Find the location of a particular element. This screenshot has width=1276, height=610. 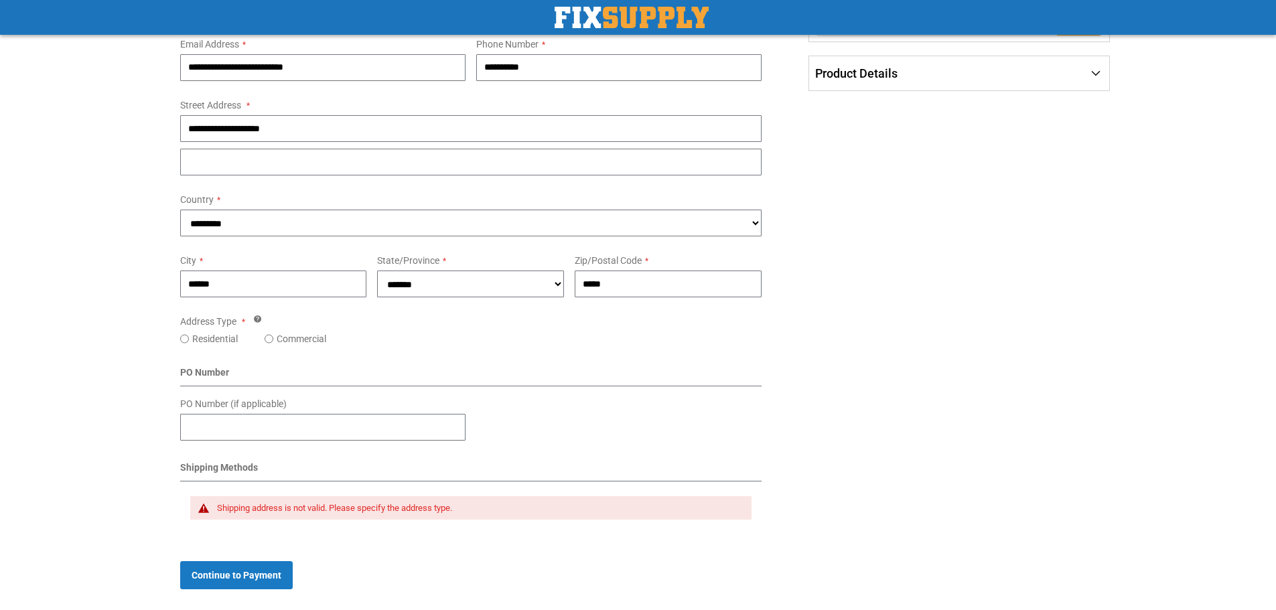

span: Country is located at coordinates (197, 200).